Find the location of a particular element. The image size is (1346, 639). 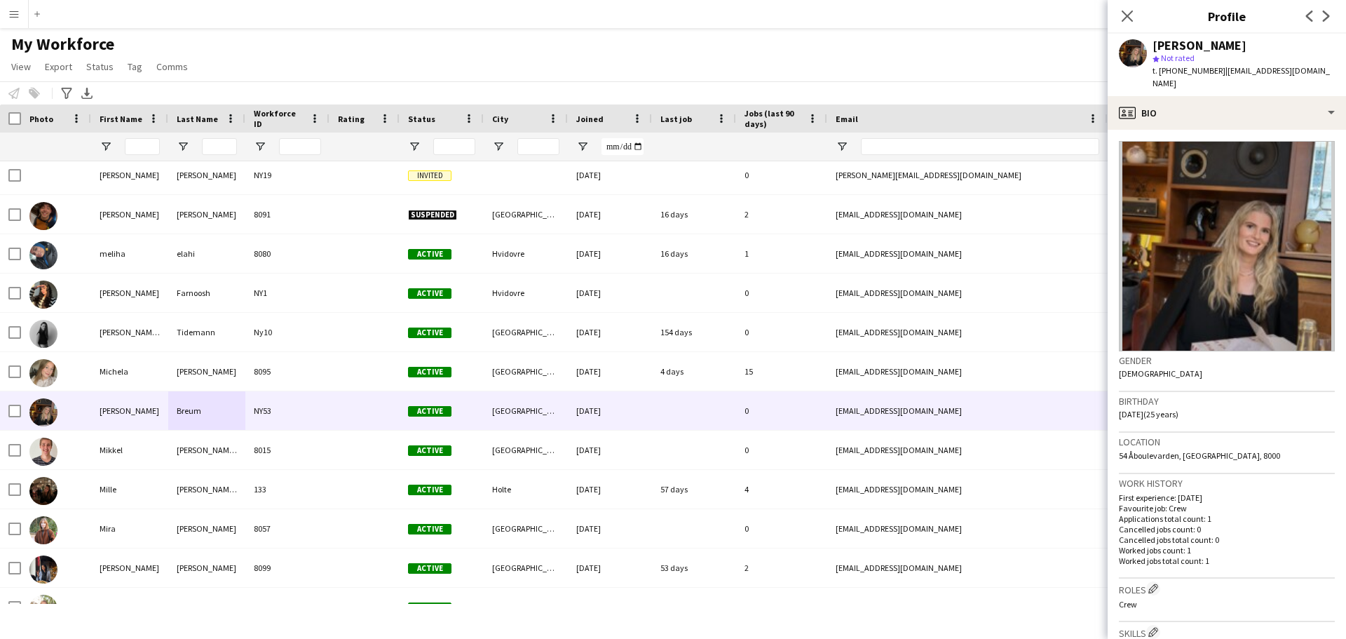

a: Status is located at coordinates (100, 67).